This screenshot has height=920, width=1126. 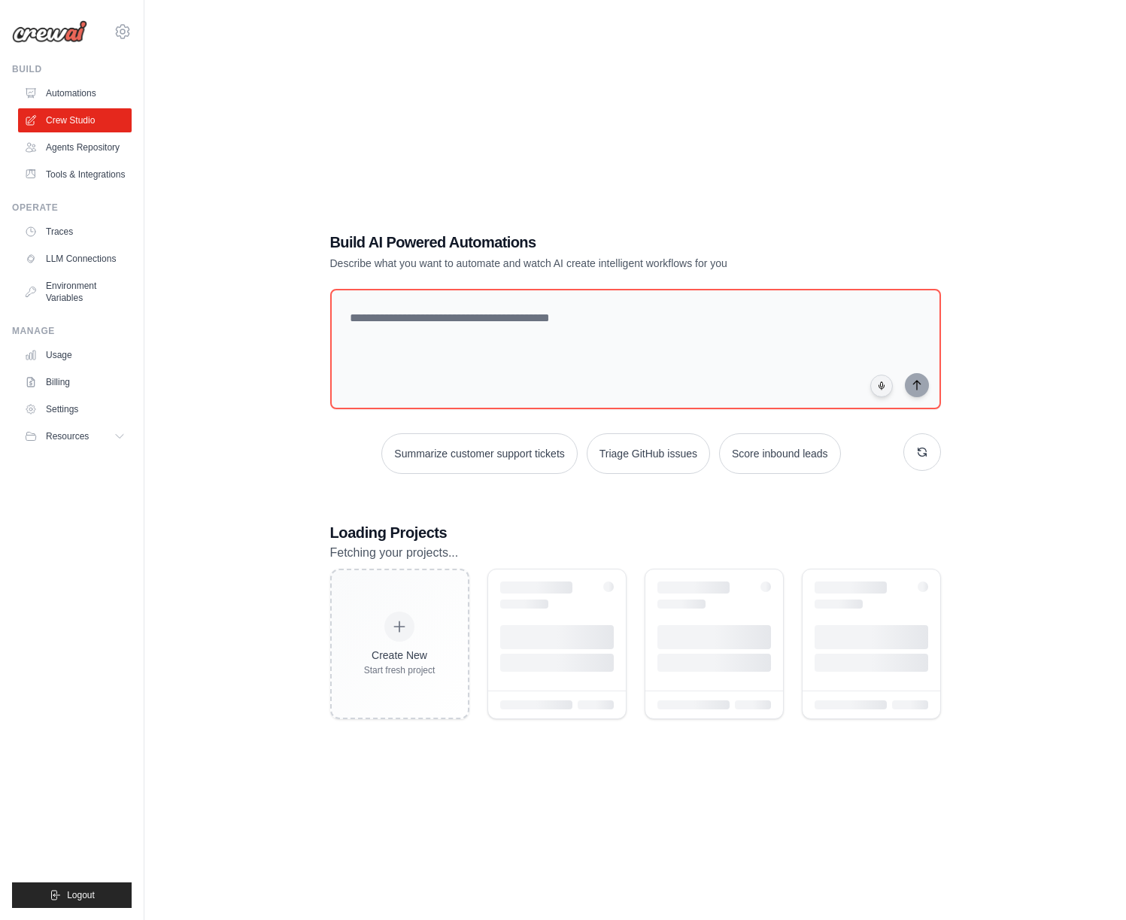 What do you see at coordinates (74, 120) in the screenshot?
I see `a: Crew Studio` at bounding box center [74, 120].